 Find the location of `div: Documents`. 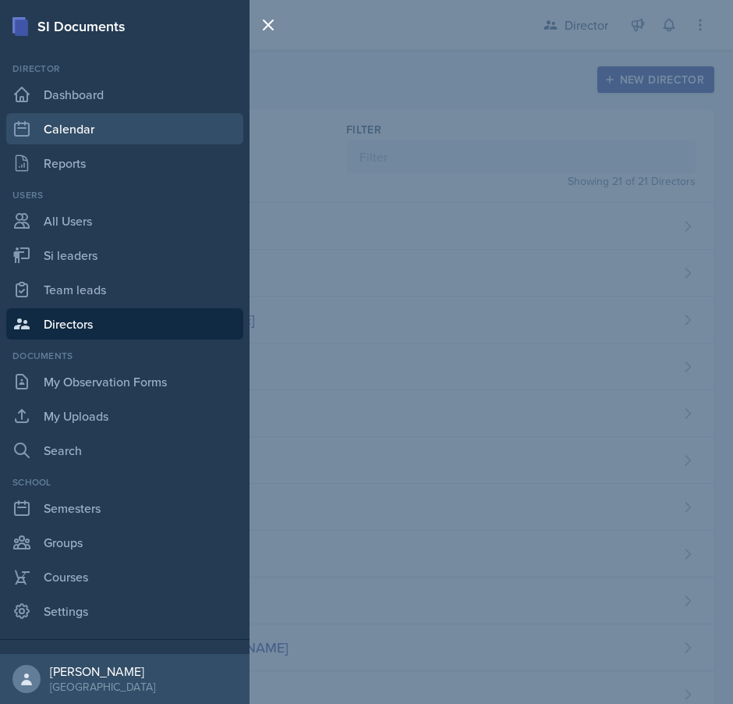

div: Documents is located at coordinates (125, 356).